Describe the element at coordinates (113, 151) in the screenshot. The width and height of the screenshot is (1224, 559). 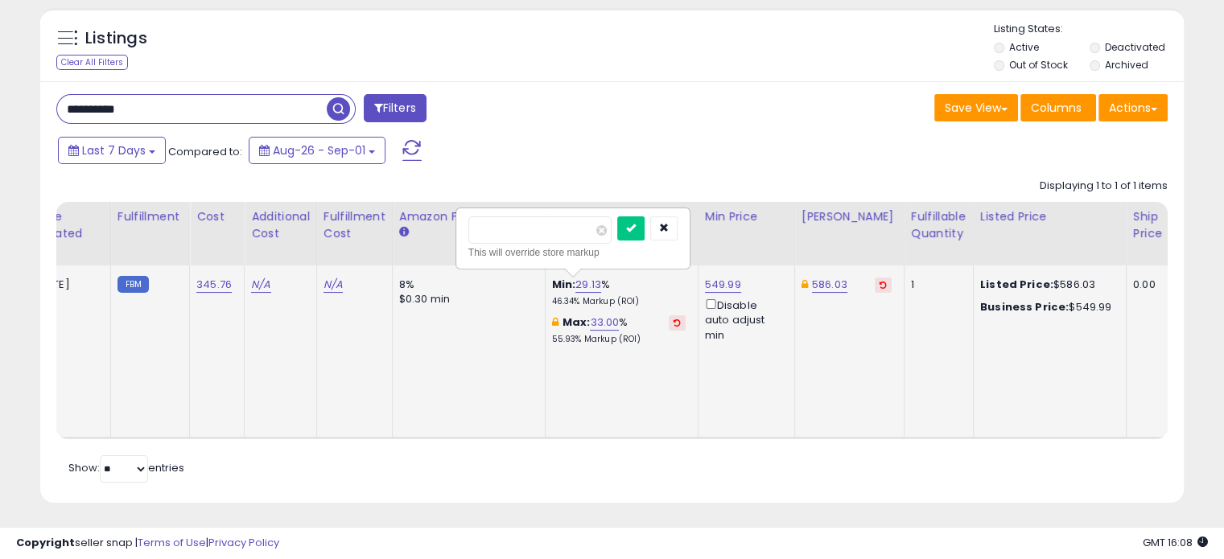
I see `span: Last 7 Days` at that location.